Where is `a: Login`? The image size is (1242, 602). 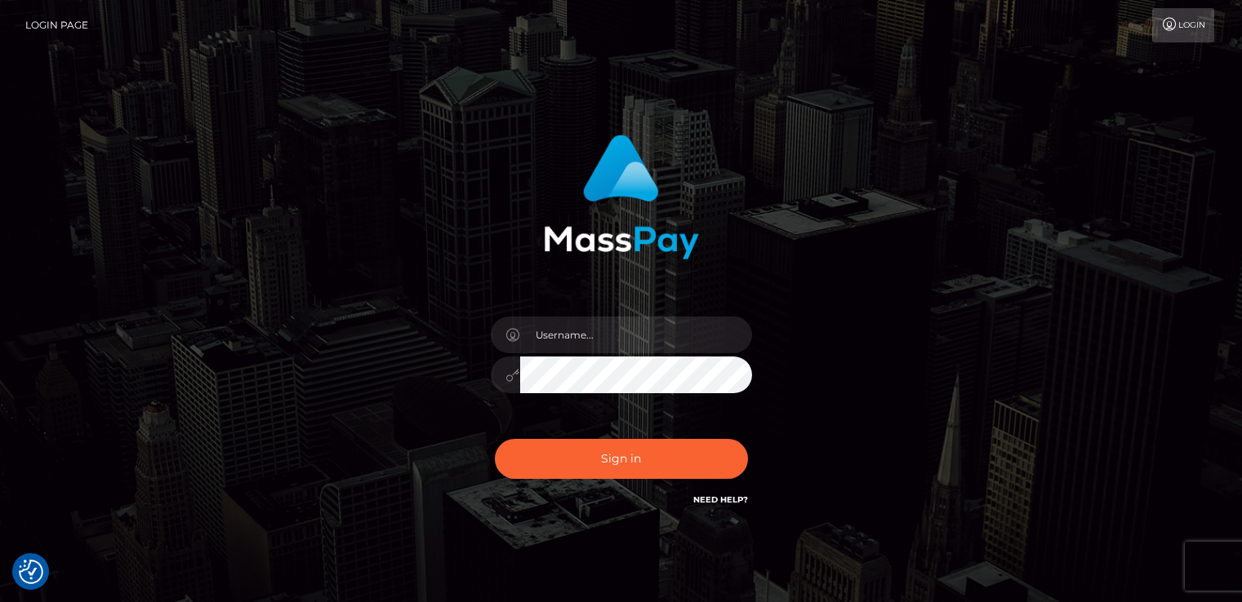
a: Login is located at coordinates (1183, 25).